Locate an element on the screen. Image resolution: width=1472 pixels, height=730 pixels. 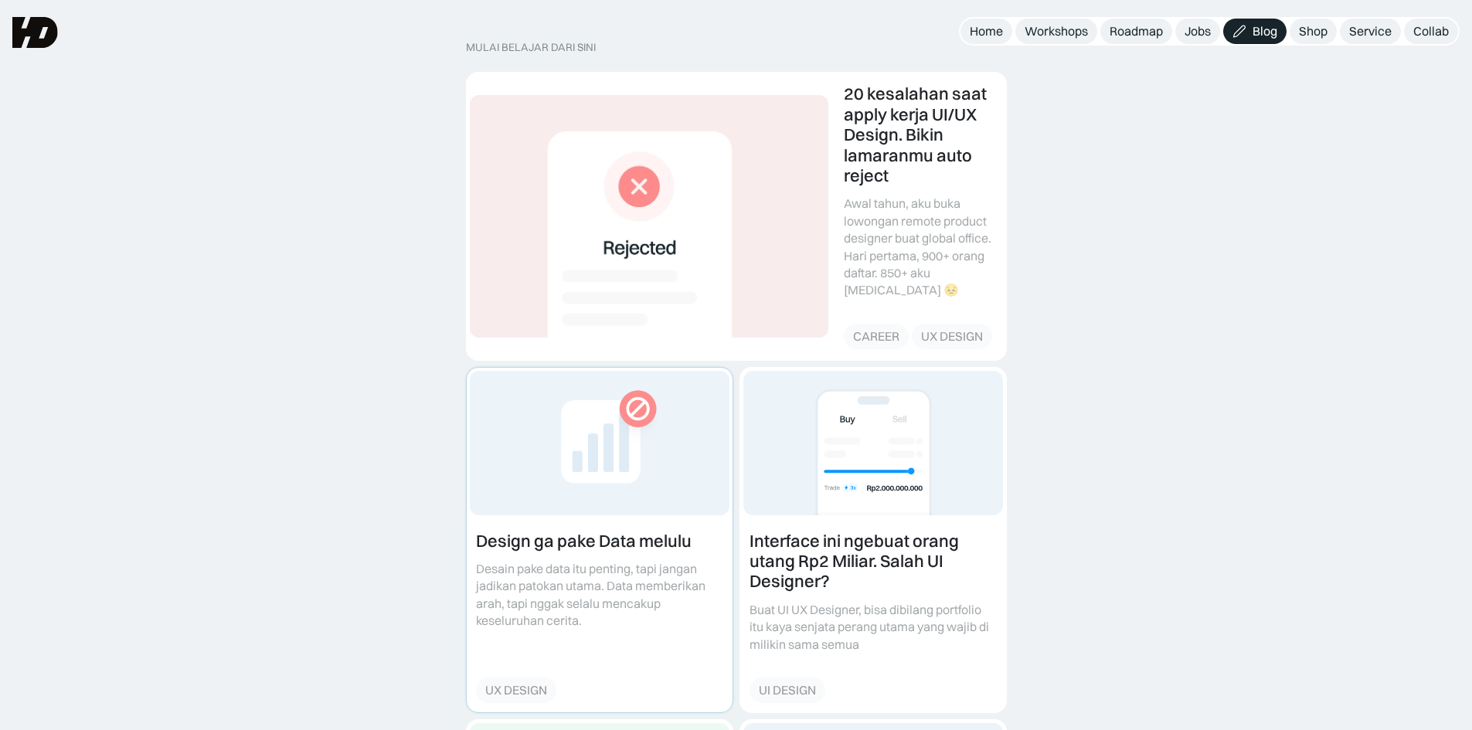
div: Service is located at coordinates (1370, 31).